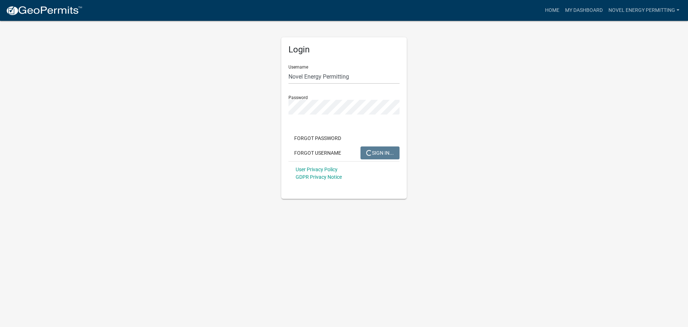 This screenshot has width=688, height=327. I want to click on a: GDPR Privacy Notice, so click(319, 177).